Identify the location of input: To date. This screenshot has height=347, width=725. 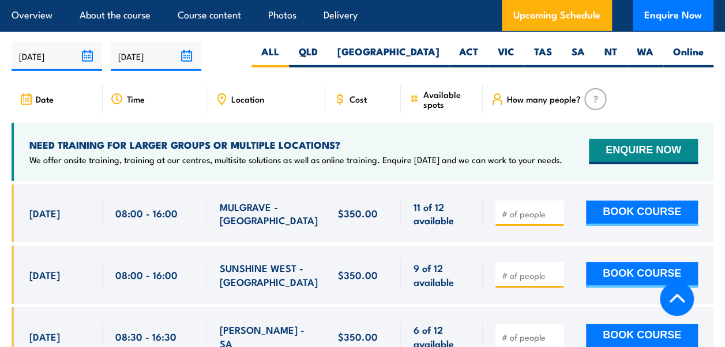
(156, 56).